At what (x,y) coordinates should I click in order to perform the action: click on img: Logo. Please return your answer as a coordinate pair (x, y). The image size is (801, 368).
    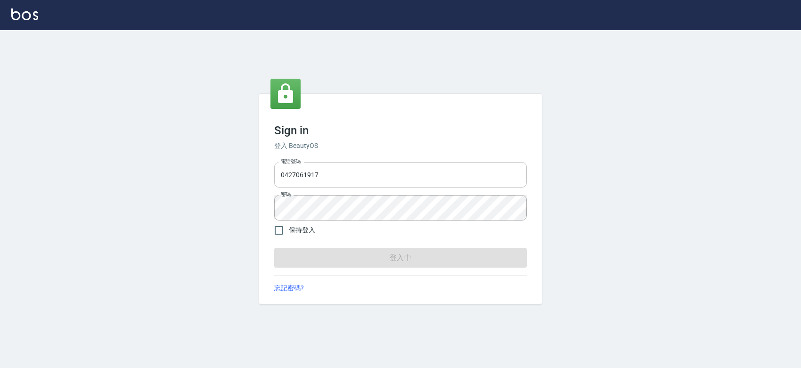
    Looking at the image, I should click on (24, 14).